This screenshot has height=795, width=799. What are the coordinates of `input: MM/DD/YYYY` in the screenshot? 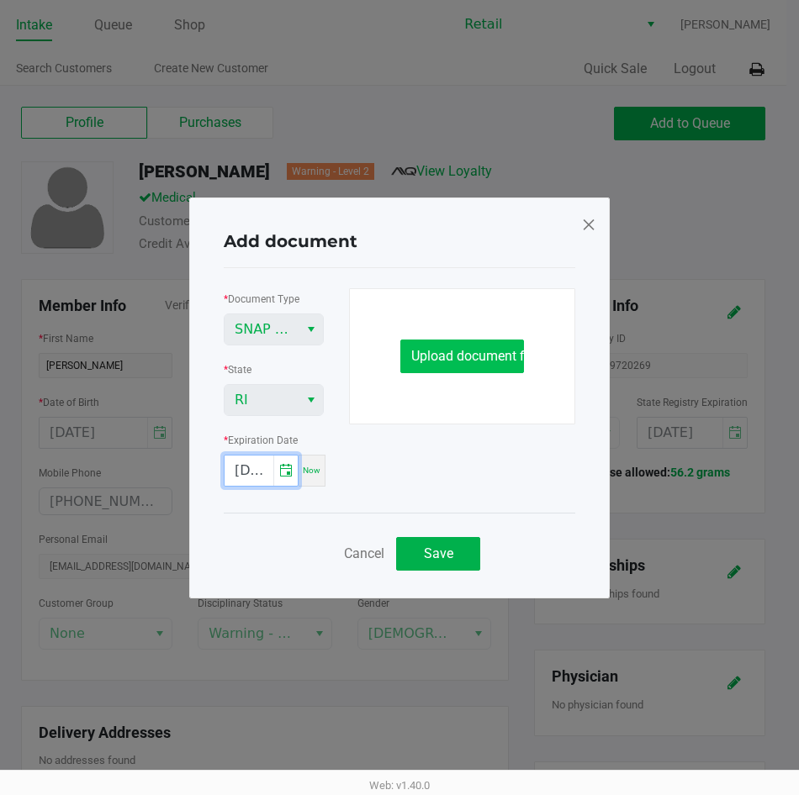 It's located at (249, 471).